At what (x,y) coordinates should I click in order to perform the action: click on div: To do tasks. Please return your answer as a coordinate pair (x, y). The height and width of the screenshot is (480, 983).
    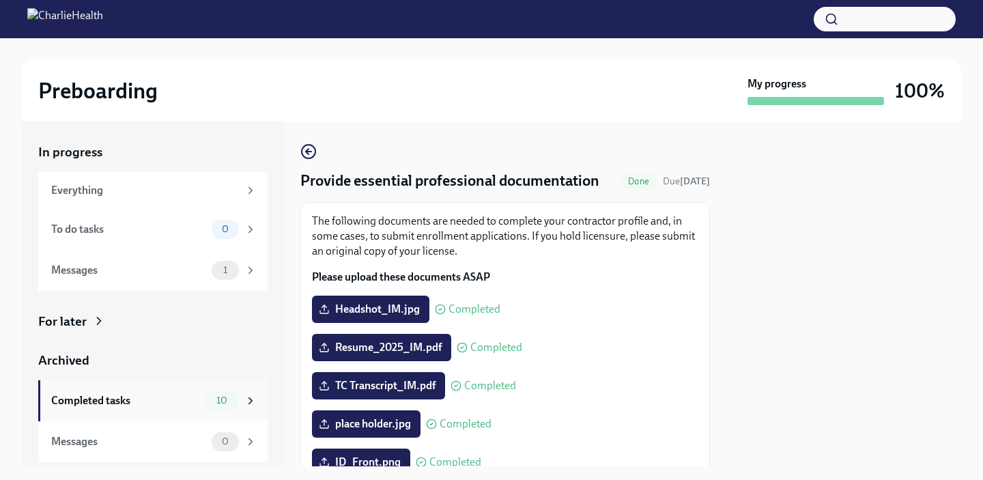
    Looking at the image, I should click on (128, 229).